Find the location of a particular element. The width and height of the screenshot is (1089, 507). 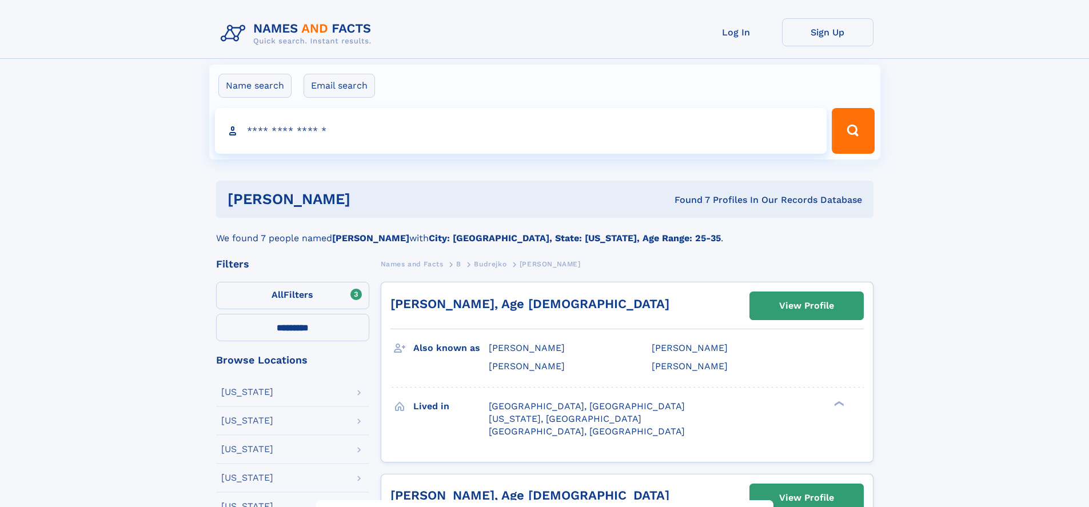

div: We found 7 people named with . is located at coordinates (545, 232).